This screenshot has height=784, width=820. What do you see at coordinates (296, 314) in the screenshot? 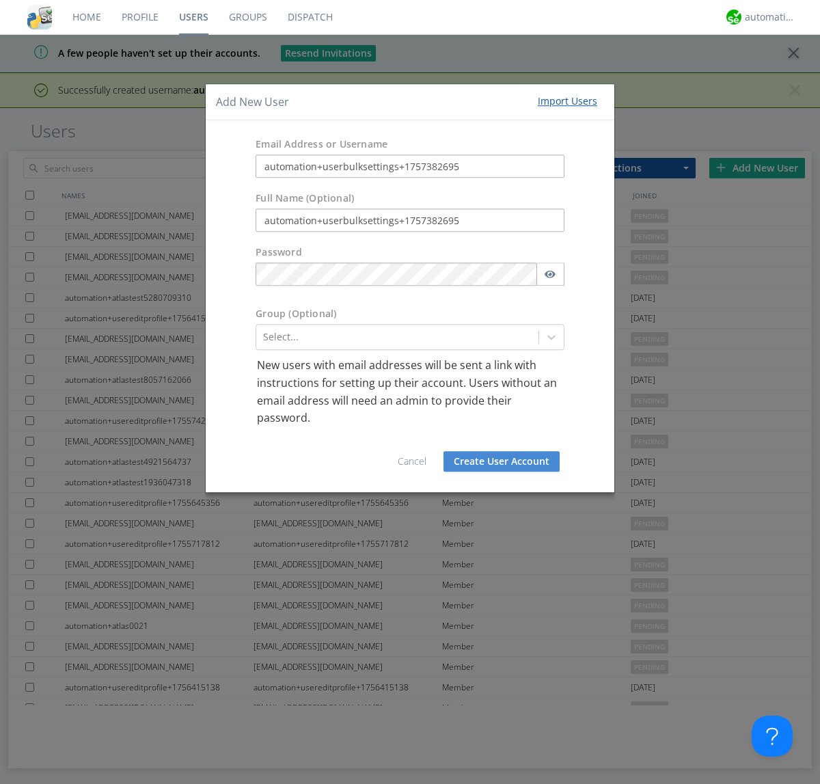
I see `label: Group (Optional)` at bounding box center [296, 314].